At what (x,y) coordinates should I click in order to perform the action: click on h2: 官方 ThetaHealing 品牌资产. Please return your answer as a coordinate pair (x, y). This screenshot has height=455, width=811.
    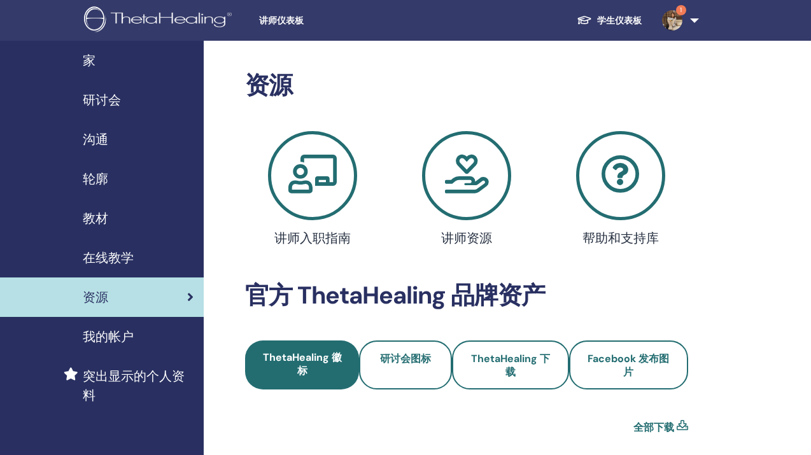
    Looking at the image, I should click on (467, 296).